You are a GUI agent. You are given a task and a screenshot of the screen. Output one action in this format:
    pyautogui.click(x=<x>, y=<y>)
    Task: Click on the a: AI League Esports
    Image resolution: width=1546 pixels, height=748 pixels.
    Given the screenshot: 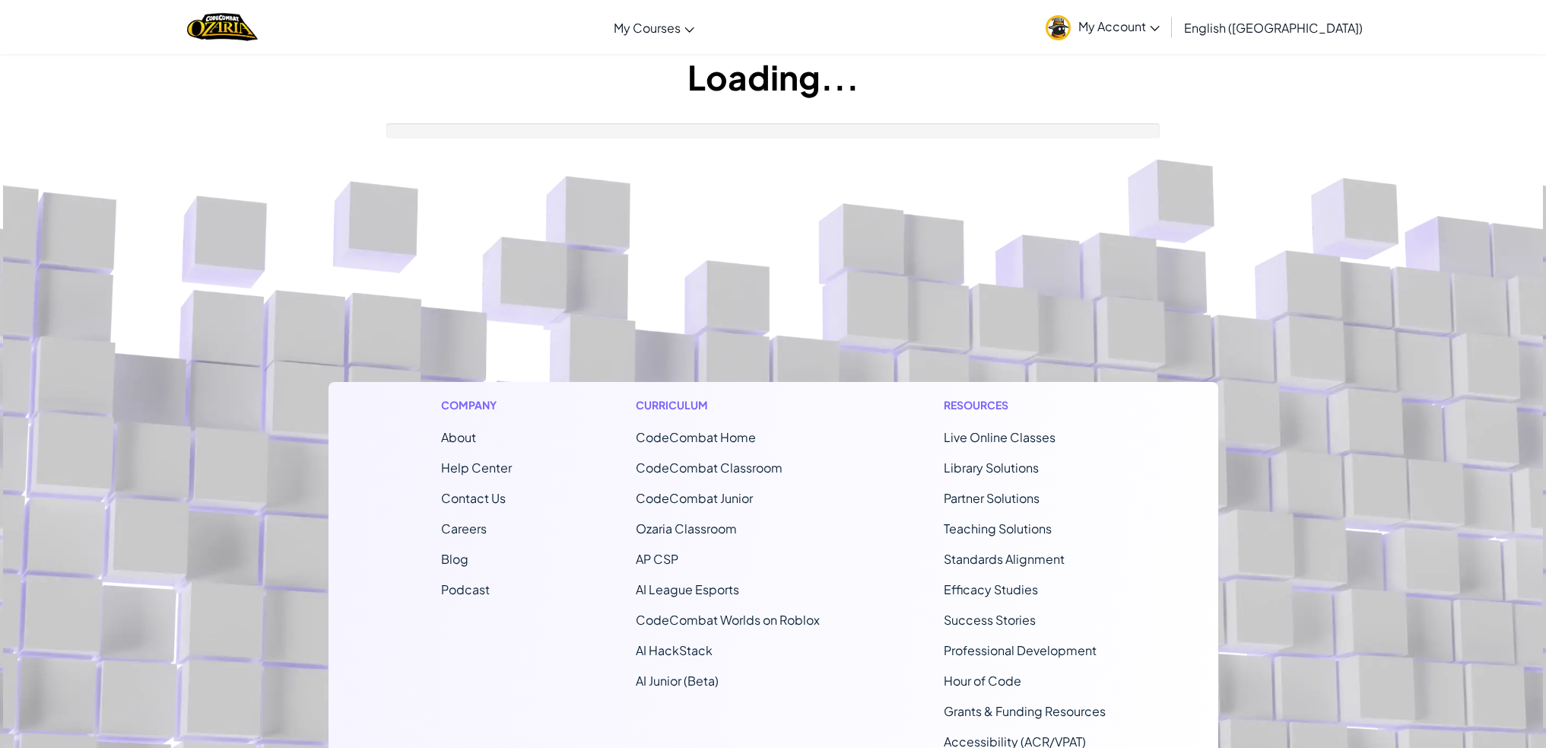 What is the action you would take?
    pyautogui.click(x=688, y=589)
    